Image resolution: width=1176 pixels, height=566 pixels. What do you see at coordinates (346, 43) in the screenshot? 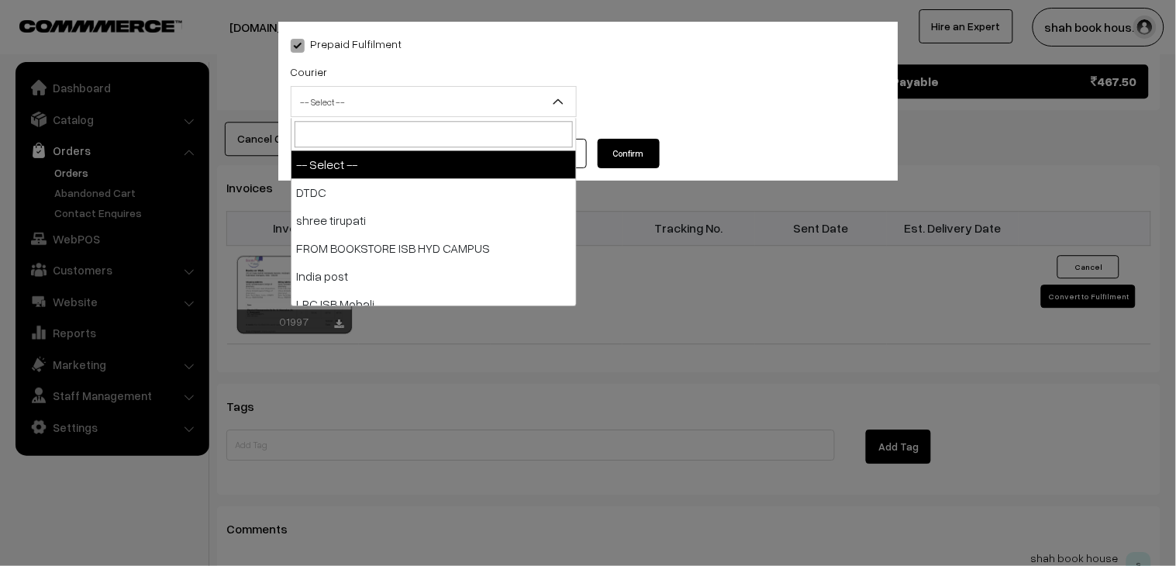
I see `label: Prepaid Fulfilment` at bounding box center [346, 43].